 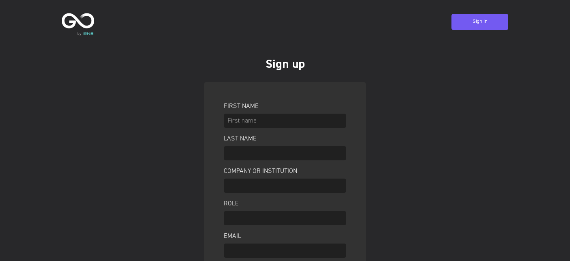 What do you see at coordinates (285, 120) in the screenshot?
I see `input: First name` at bounding box center [285, 120].